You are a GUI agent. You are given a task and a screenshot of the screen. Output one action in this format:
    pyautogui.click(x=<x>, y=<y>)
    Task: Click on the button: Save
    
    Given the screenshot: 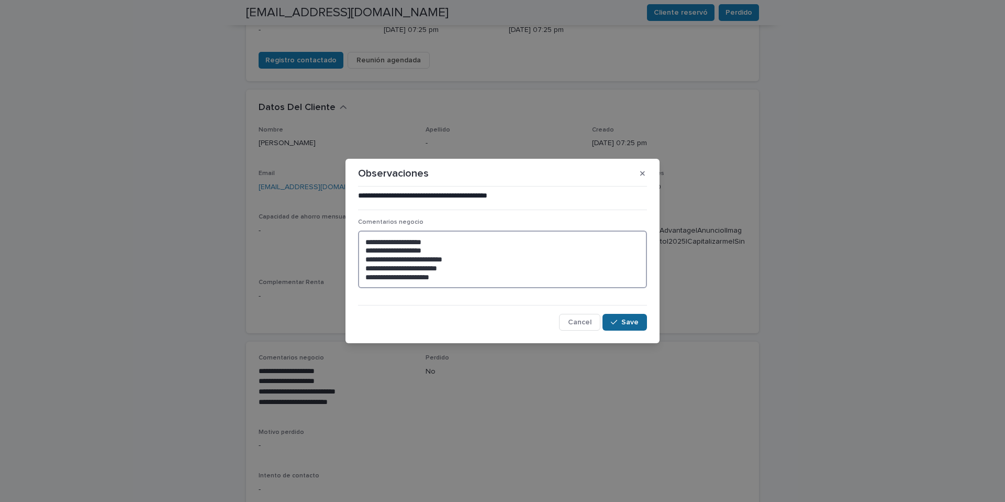 What is the action you would take?
    pyautogui.click(x=625, y=322)
    